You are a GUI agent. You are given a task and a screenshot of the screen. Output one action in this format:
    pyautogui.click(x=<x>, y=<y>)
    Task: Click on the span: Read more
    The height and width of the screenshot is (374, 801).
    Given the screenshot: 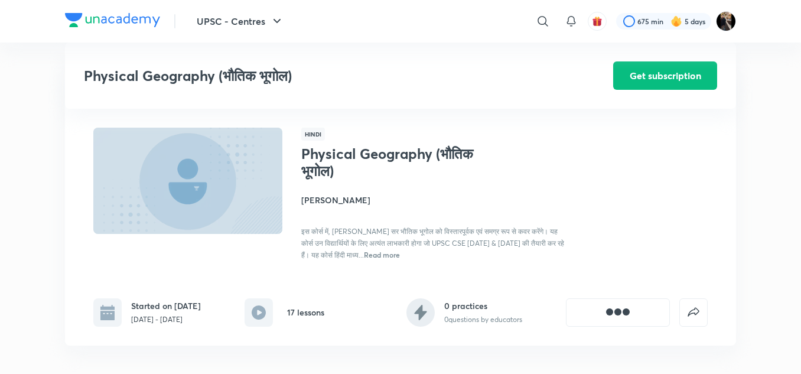 What is the action you would take?
    pyautogui.click(x=381, y=255)
    